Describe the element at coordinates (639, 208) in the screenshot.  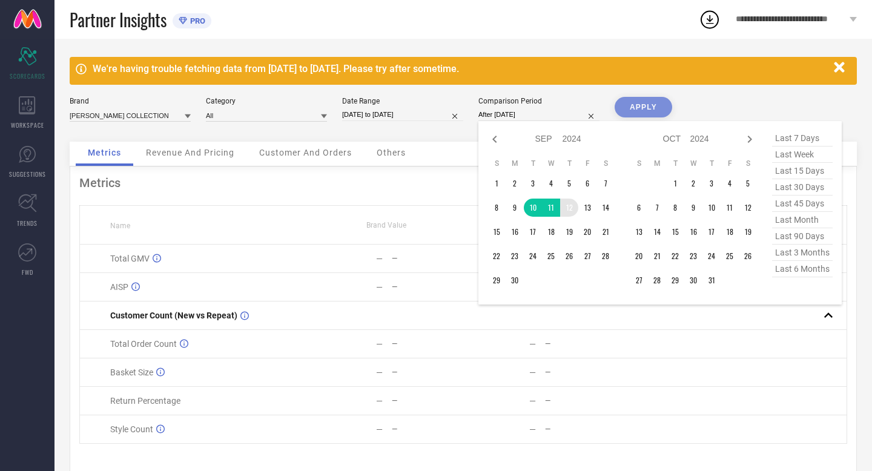
I see `td: Sun Oct 06 2024` at that location.